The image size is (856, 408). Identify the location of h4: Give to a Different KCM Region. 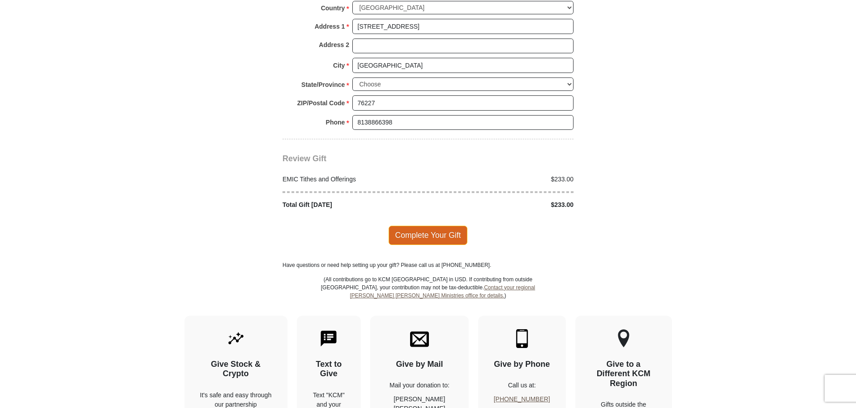
(624, 374).